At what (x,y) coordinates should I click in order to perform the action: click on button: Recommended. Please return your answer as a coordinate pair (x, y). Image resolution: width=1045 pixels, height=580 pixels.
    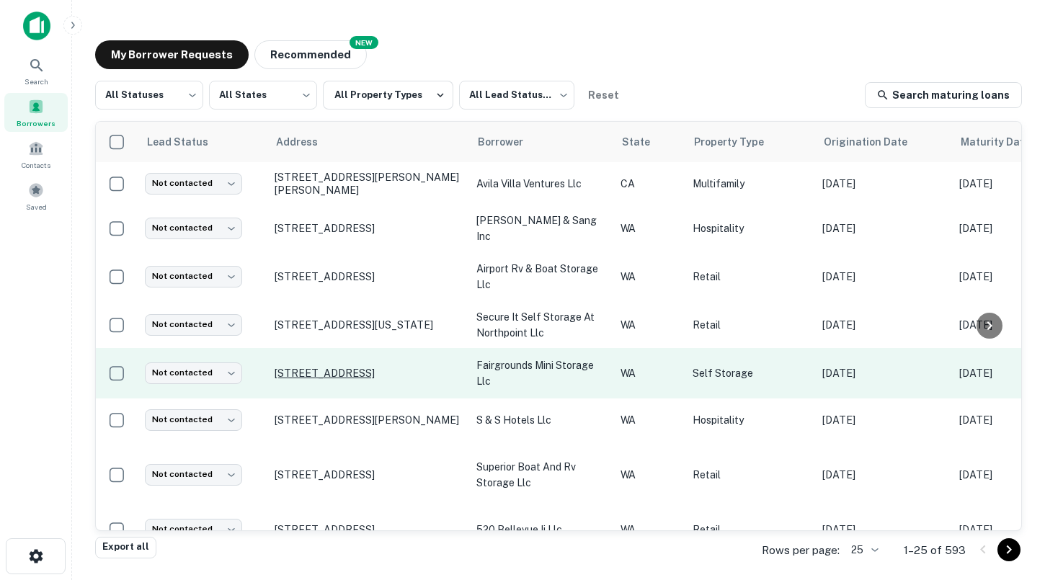
    Looking at the image, I should click on (311, 55).